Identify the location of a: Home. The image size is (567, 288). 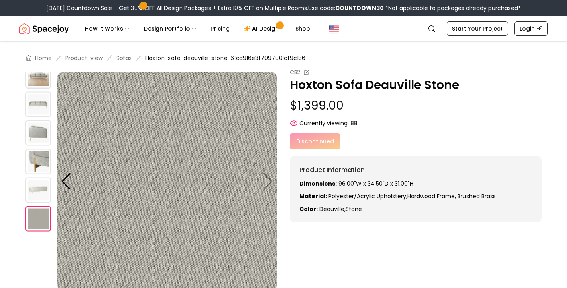
(43, 58).